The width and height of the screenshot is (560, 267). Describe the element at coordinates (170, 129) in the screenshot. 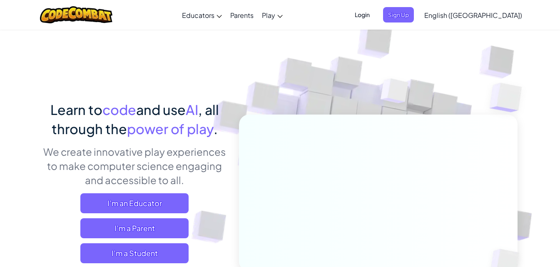

I see `span: power of play` at that location.